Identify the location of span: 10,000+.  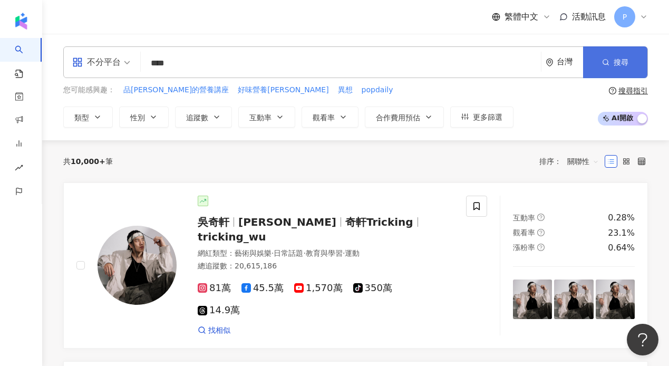
(88, 161).